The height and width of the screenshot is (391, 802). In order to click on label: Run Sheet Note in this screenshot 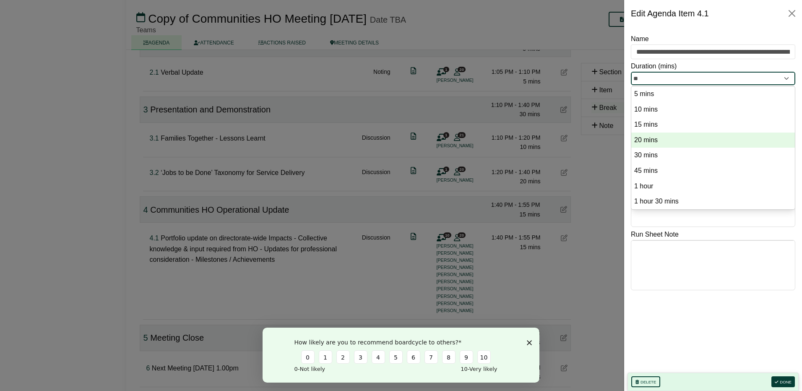, I will do `click(655, 234)`.